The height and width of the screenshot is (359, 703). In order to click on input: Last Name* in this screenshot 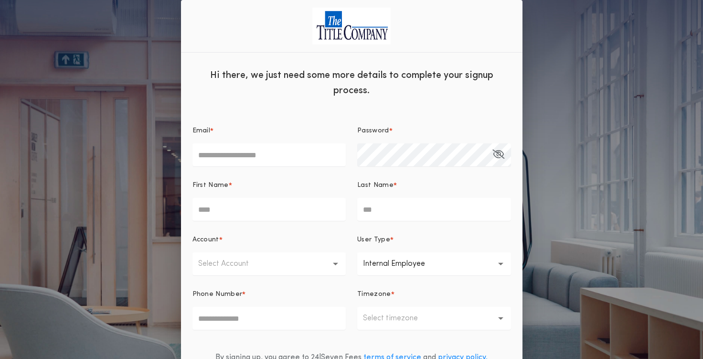, I will do `click(434, 209)`.